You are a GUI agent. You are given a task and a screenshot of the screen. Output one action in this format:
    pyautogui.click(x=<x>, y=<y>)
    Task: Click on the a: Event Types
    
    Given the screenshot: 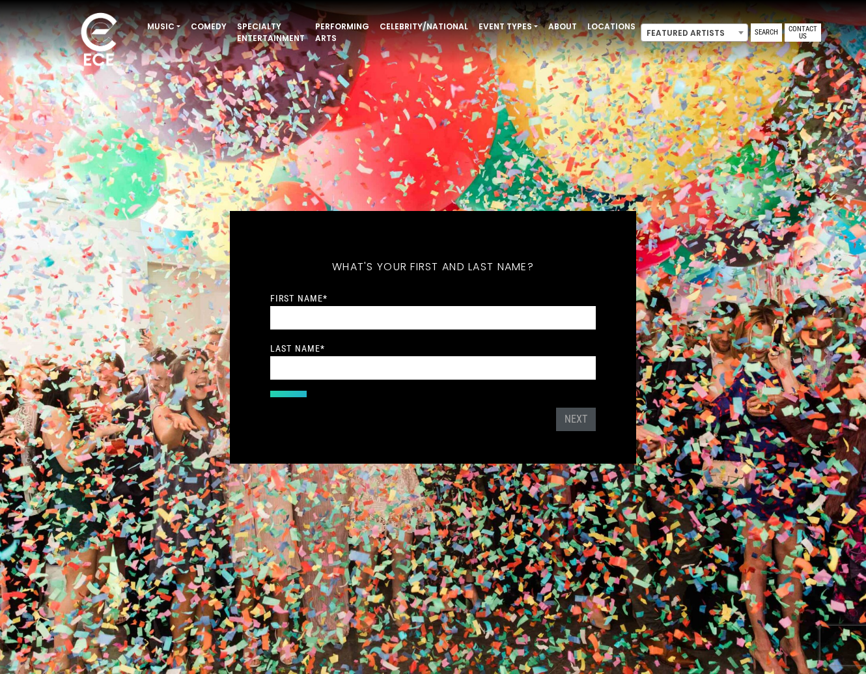 What is the action you would take?
    pyautogui.click(x=508, y=27)
    